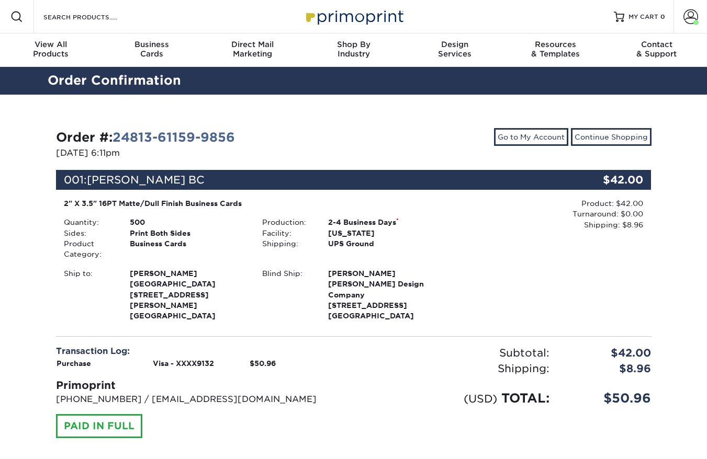 The image size is (707, 459). I want to click on div: 2-4 Business Days, so click(386, 222).